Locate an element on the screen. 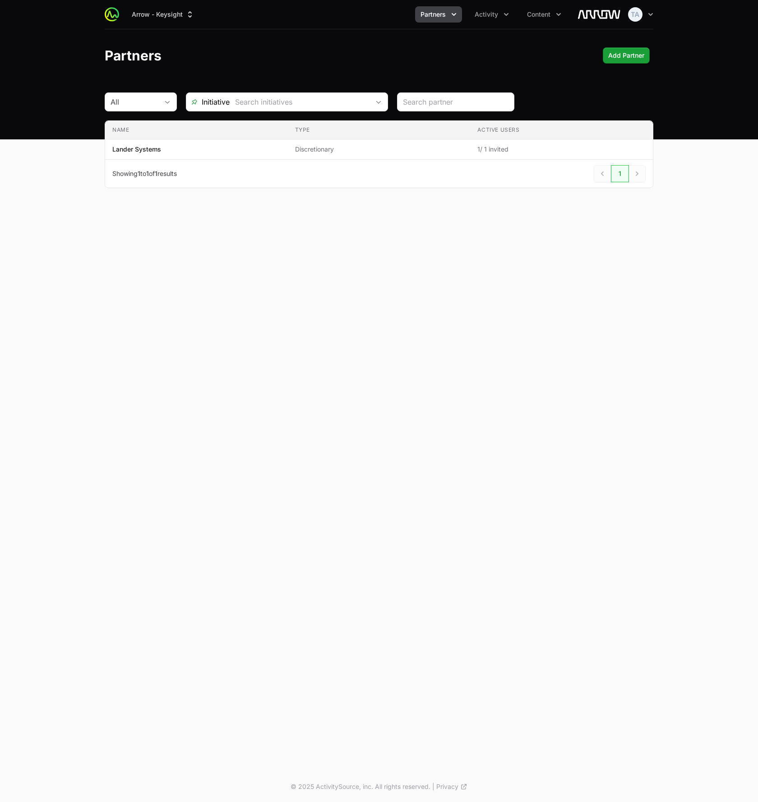 The image size is (758, 802). a: Privacy is located at coordinates (451, 786).